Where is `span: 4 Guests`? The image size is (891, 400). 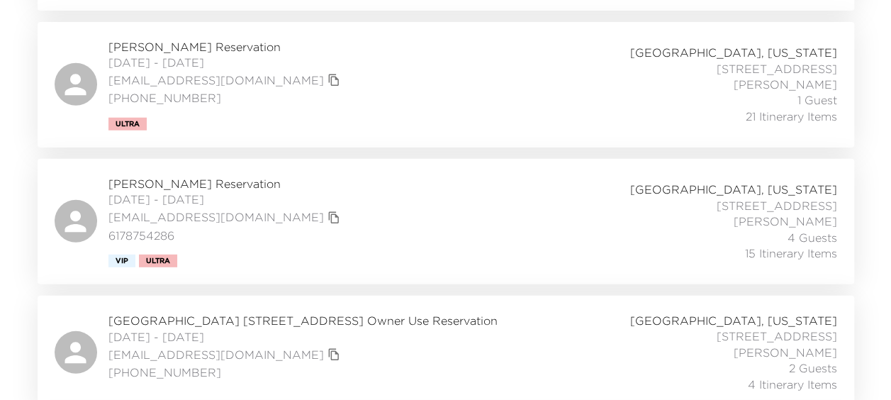 span: 4 Guests is located at coordinates (812, 237).